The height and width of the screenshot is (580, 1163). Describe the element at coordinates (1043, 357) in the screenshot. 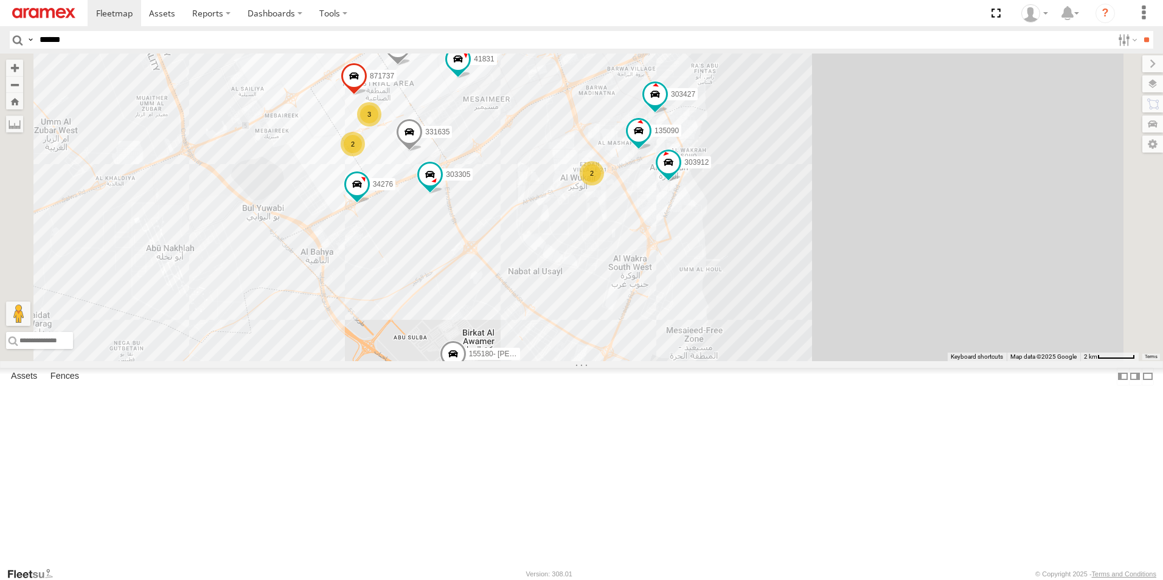

I see `span: Map data ©2025 Google` at that location.